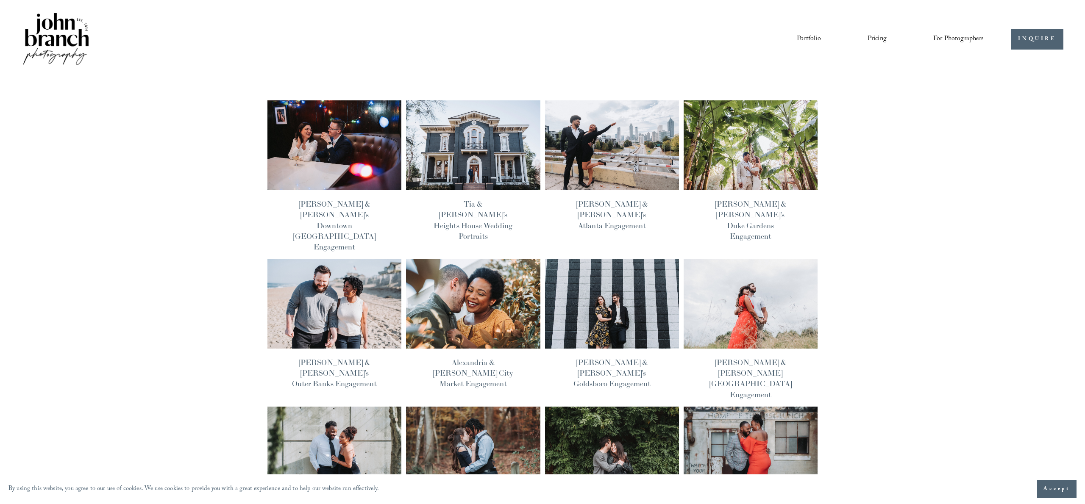  Describe the element at coordinates (1057, 490) in the screenshot. I see `button: Accept` at that location.